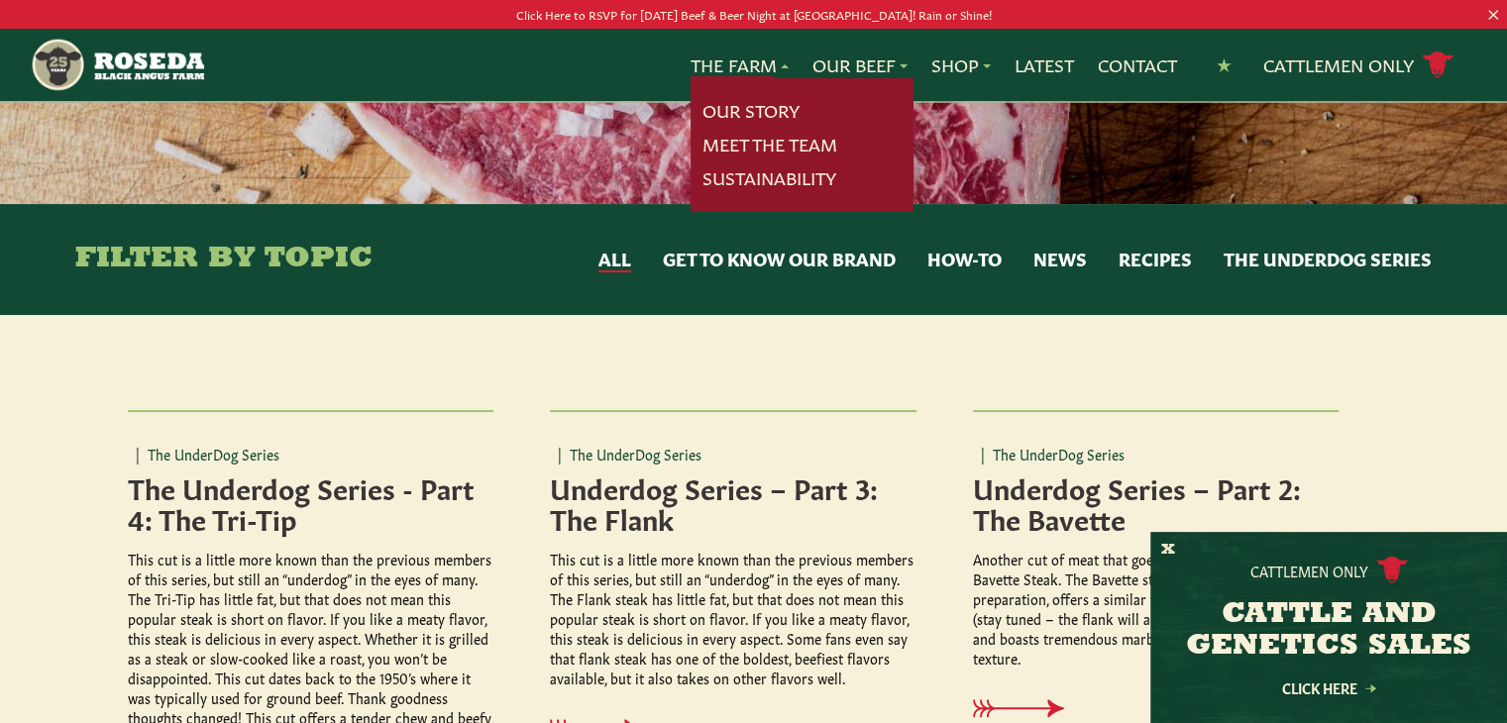  What do you see at coordinates (1044, 65) in the screenshot?
I see `a: Latest` at bounding box center [1044, 65].